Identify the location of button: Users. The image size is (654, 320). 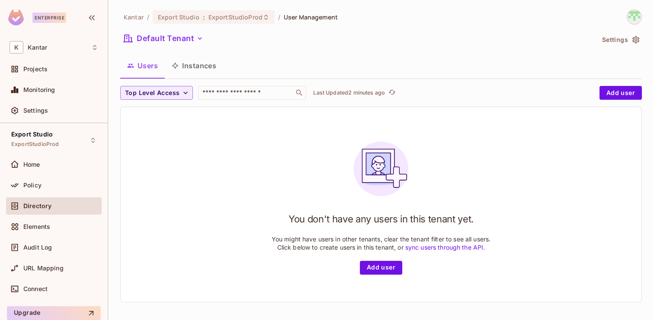
(142, 66).